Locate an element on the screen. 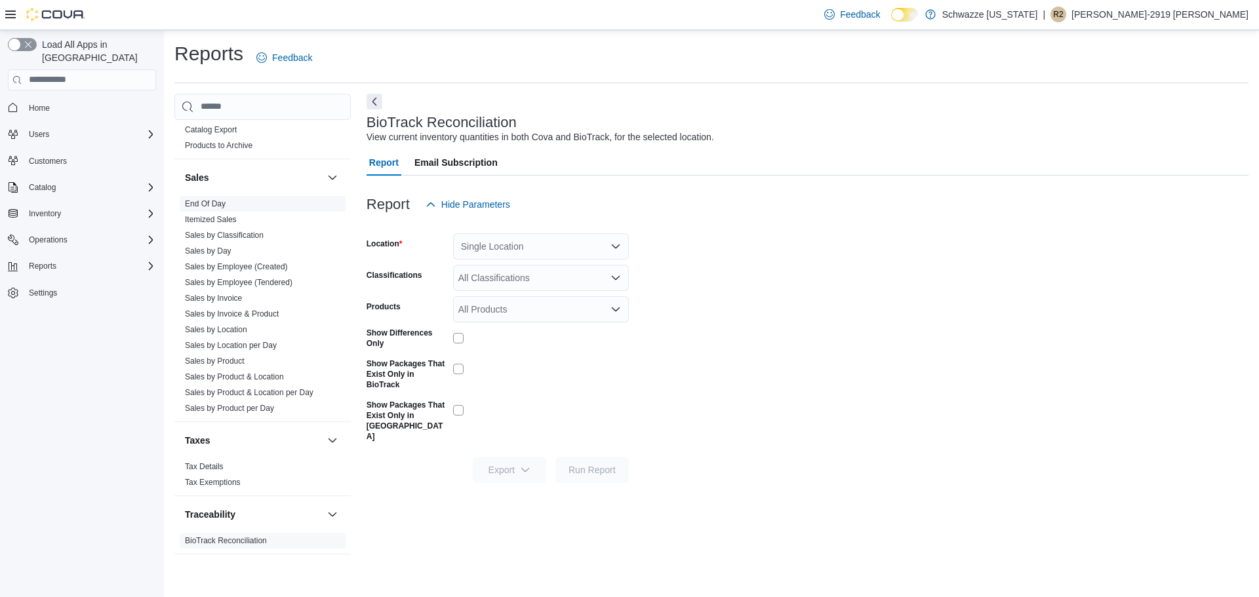 This screenshot has height=597, width=1259. div: Traceability is located at coordinates (262, 544).